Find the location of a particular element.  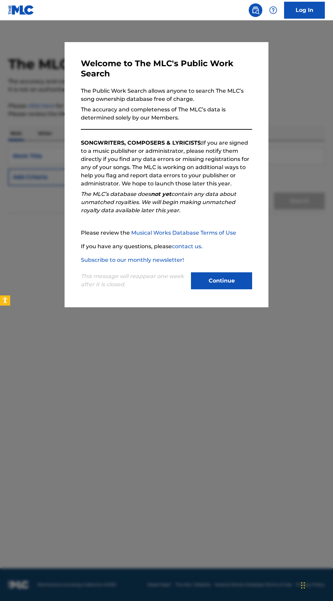

a: contact us is located at coordinates (187, 246).